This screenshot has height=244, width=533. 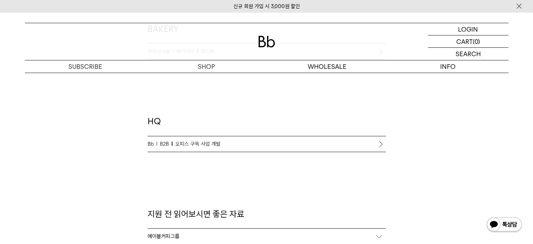 I want to click on a: CART (0), so click(x=468, y=41).